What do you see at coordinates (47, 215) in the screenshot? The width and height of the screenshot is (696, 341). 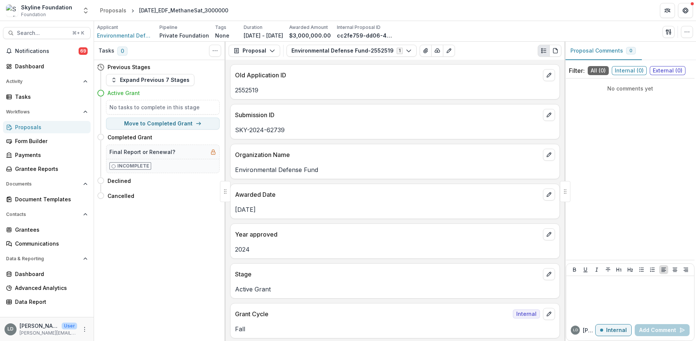 I see `button: Open Contacts` at bounding box center [47, 215].